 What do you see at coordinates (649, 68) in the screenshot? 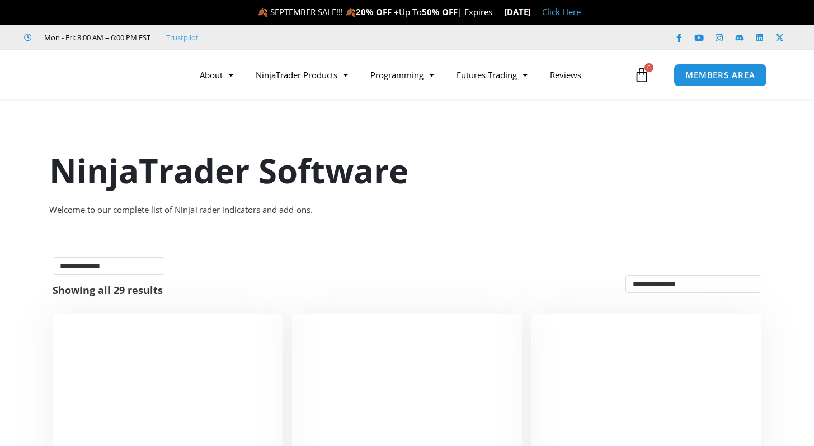
I see `span: 0` at bounding box center [649, 68].